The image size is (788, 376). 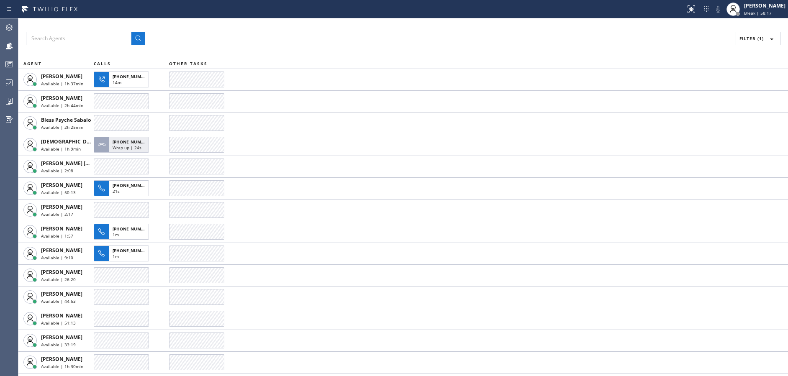 What do you see at coordinates (58, 323) in the screenshot?
I see `span: Available | 51:13` at bounding box center [58, 323].